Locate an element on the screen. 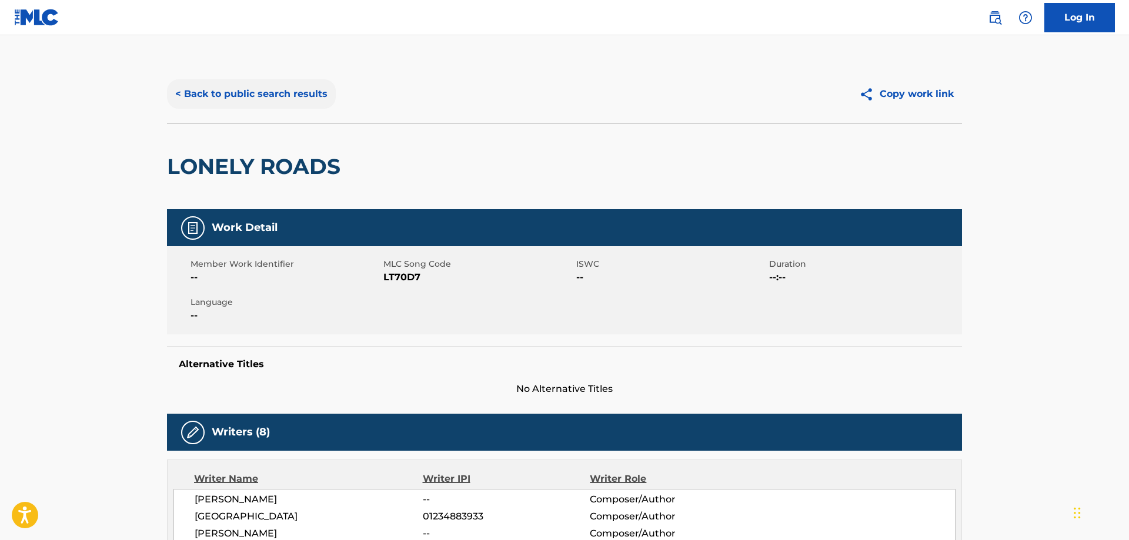 The image size is (1129, 540). h5: Alternative Titles is located at coordinates (564, 364).